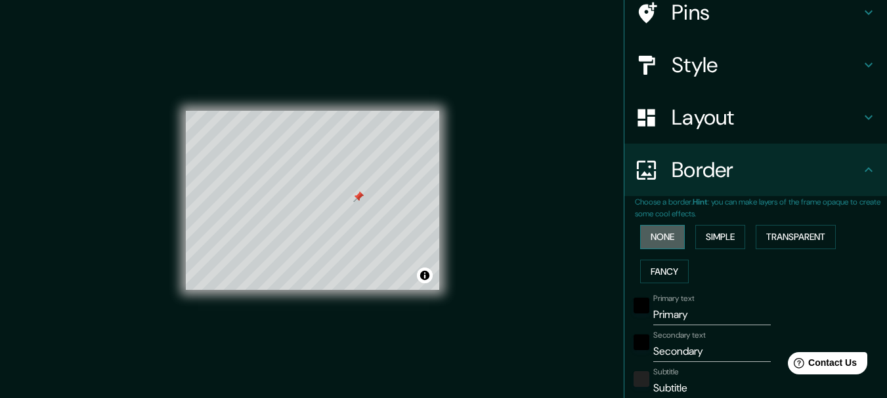 This screenshot has width=887, height=398. What do you see at coordinates (641, 379) in the screenshot?
I see `button: color-222222` at bounding box center [641, 379].